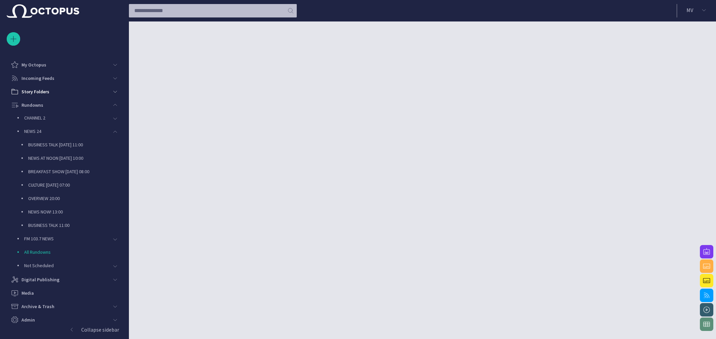 The image size is (716, 339). I want to click on div: OVERVIEW 20:00, so click(68, 199).